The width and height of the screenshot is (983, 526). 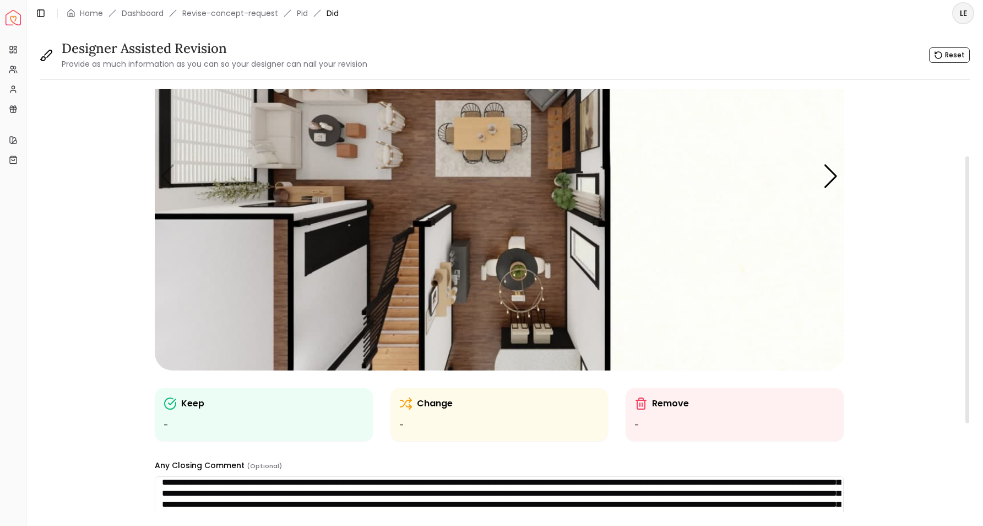 What do you see at coordinates (143, 13) in the screenshot?
I see `a: Dashboard` at bounding box center [143, 13].